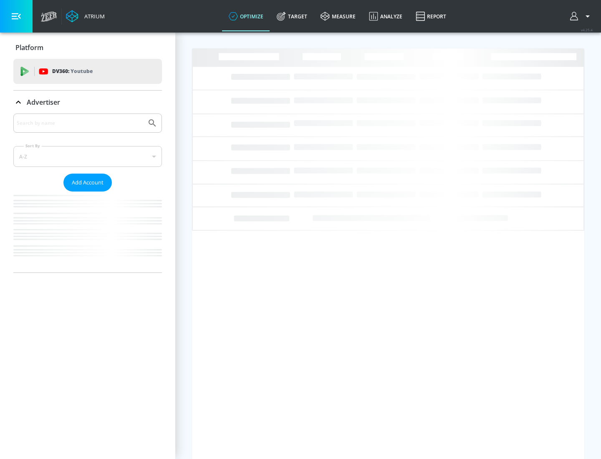 The height and width of the screenshot is (459, 601). What do you see at coordinates (80, 123) in the screenshot?
I see `input: Search by name` at bounding box center [80, 123].